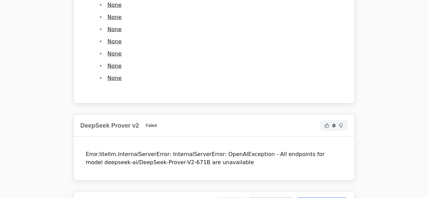 Image resolution: width=428 pixels, height=198 pixels. What do you see at coordinates (341, 126) in the screenshot?
I see `button: Not Helpful` at bounding box center [341, 126].